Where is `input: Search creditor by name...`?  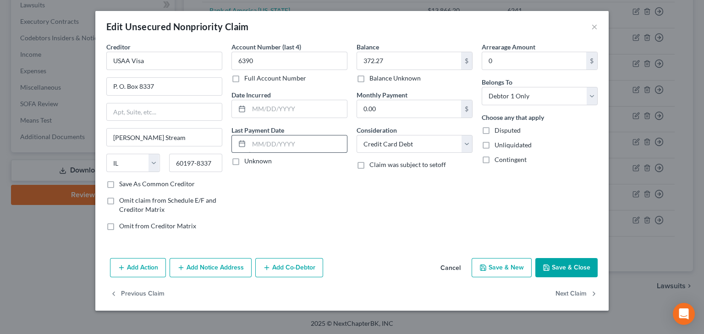 input: Search creditor by name... is located at coordinates (164, 61).